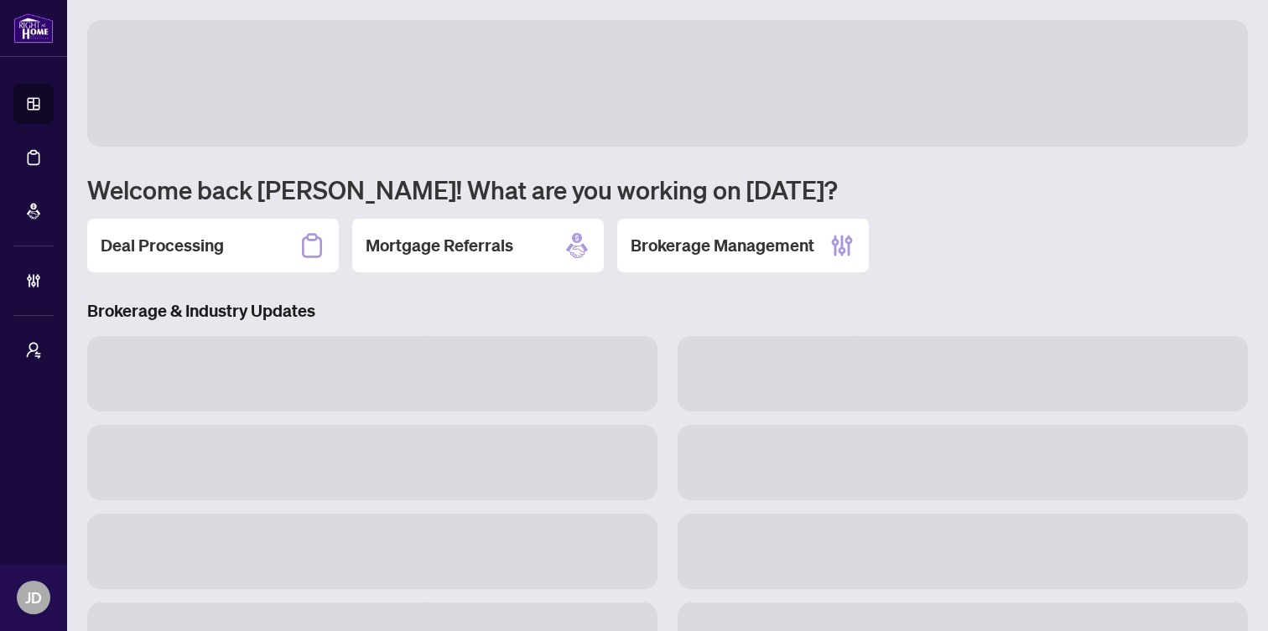 This screenshot has width=1268, height=631. What do you see at coordinates (162, 246) in the screenshot?
I see `h2: Deal Processing` at bounding box center [162, 246].